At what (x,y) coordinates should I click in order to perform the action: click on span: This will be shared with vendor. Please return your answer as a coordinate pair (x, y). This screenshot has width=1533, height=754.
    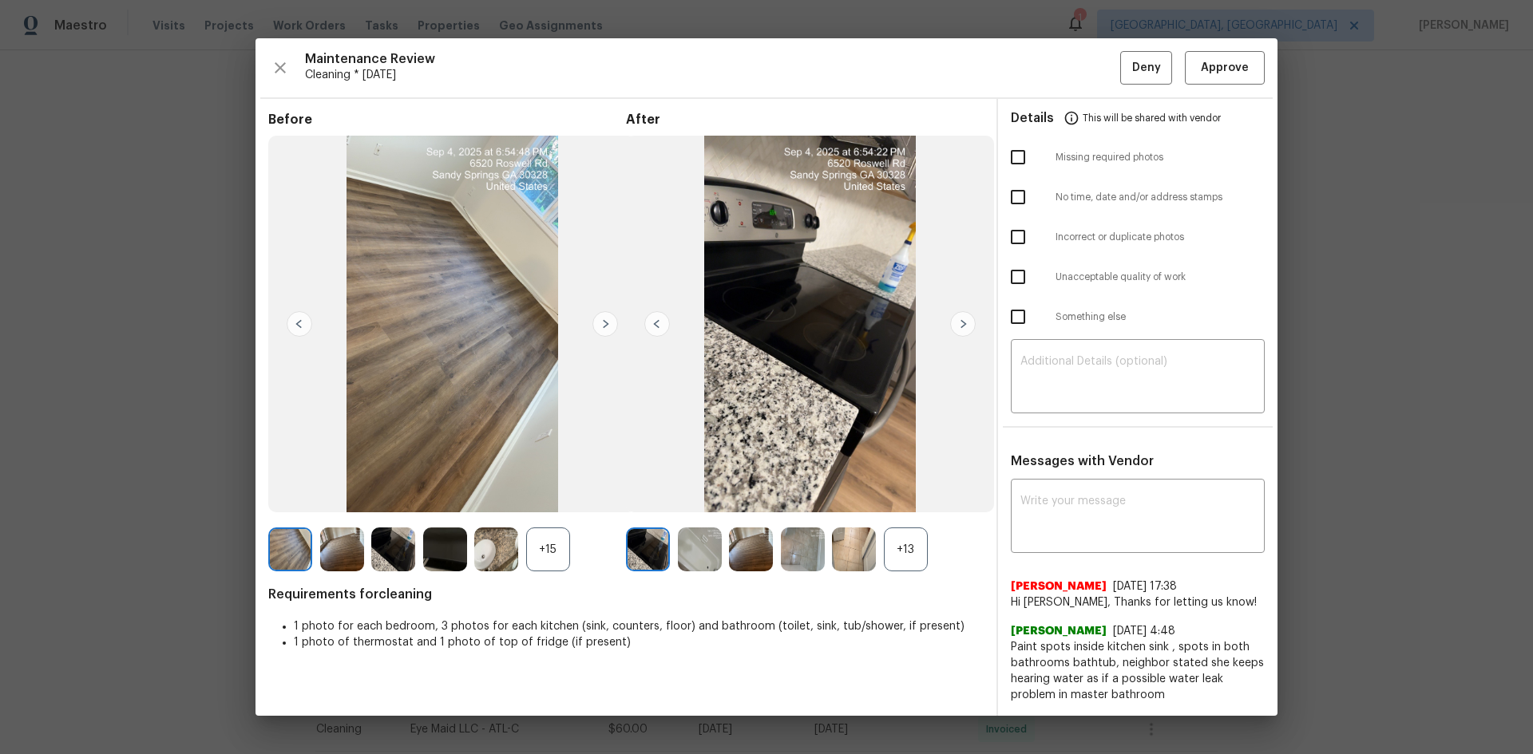
    Looking at the image, I should click on (1151, 118).